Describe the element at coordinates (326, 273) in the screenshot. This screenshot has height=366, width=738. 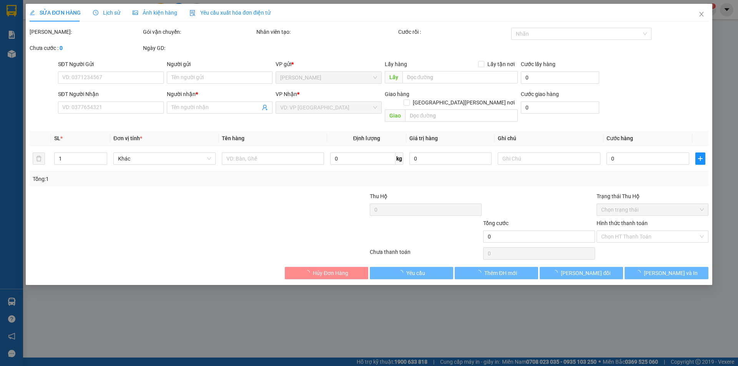
I see `button: Hủy Đơn Hàng` at that location.